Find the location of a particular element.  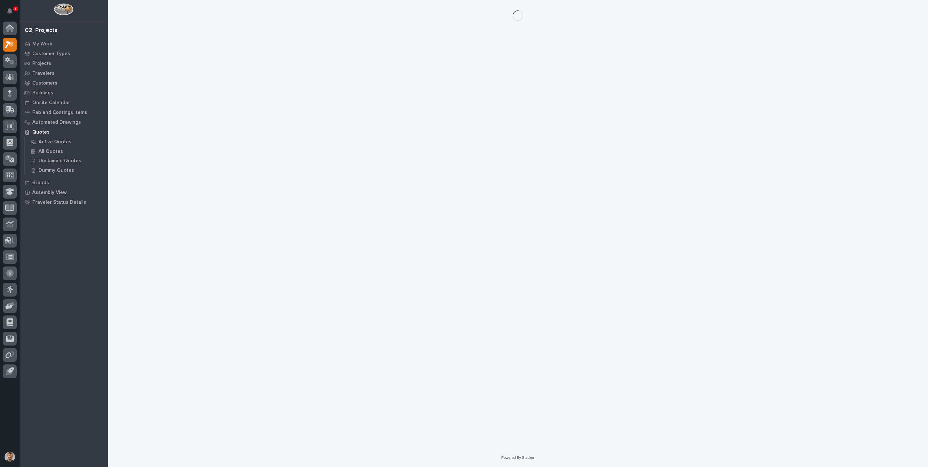

a: Automated Drawings is located at coordinates (64, 122).